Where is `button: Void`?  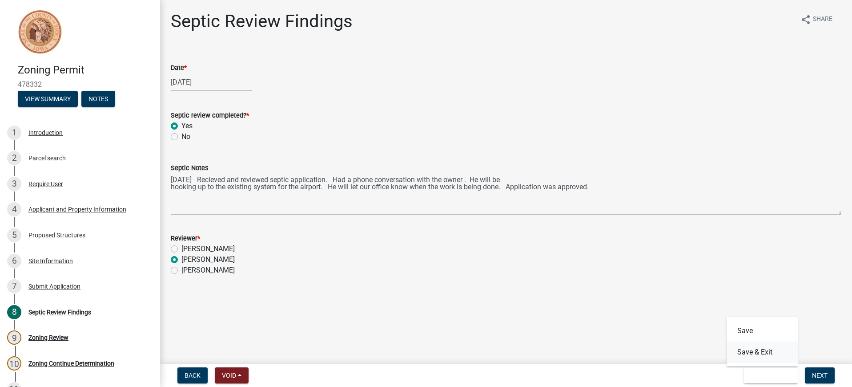 button: Void is located at coordinates (232, 375).